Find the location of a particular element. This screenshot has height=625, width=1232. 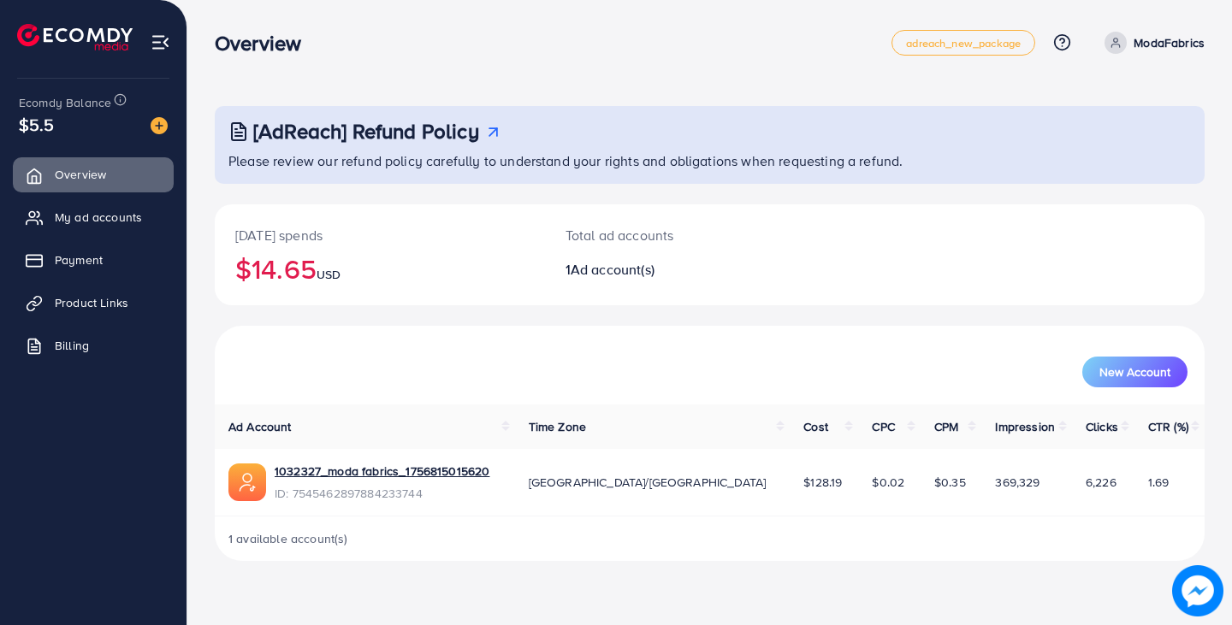

span: $0.35 is located at coordinates (950, 483).